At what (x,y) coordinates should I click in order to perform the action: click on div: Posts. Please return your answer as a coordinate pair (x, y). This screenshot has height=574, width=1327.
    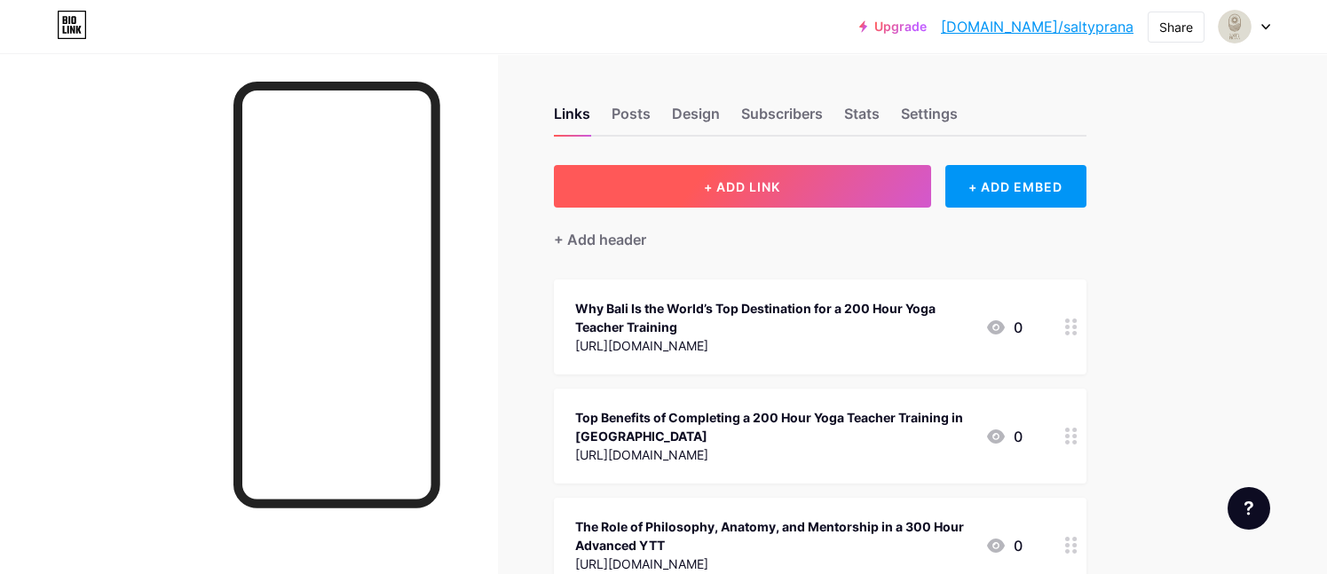
    Looking at the image, I should click on (631, 119).